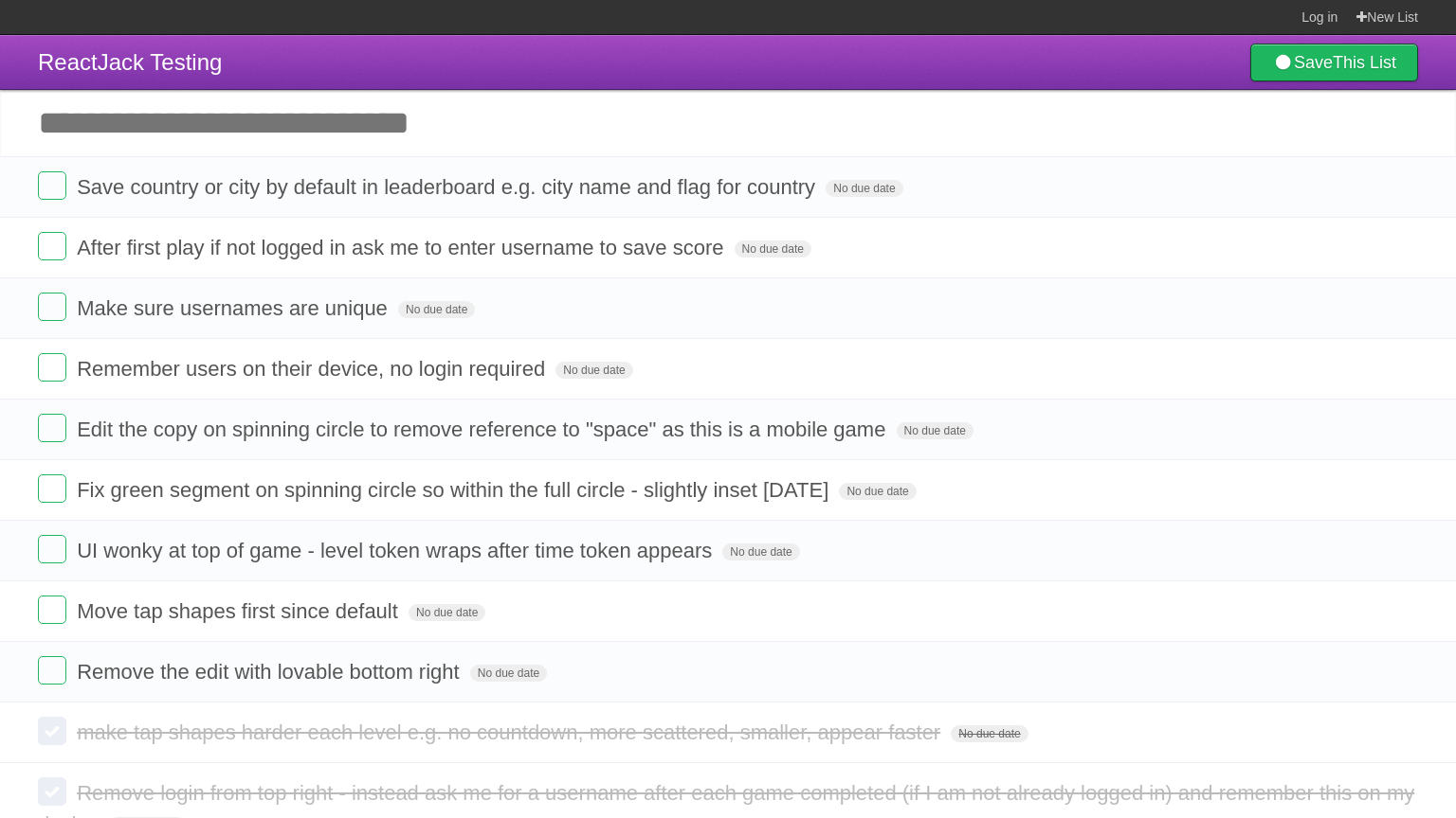  Describe the element at coordinates (511, 733) in the screenshot. I see `span: make tap shapes harder each level e.g. no countdown, more scattered, smaller, appear faster` at that location.